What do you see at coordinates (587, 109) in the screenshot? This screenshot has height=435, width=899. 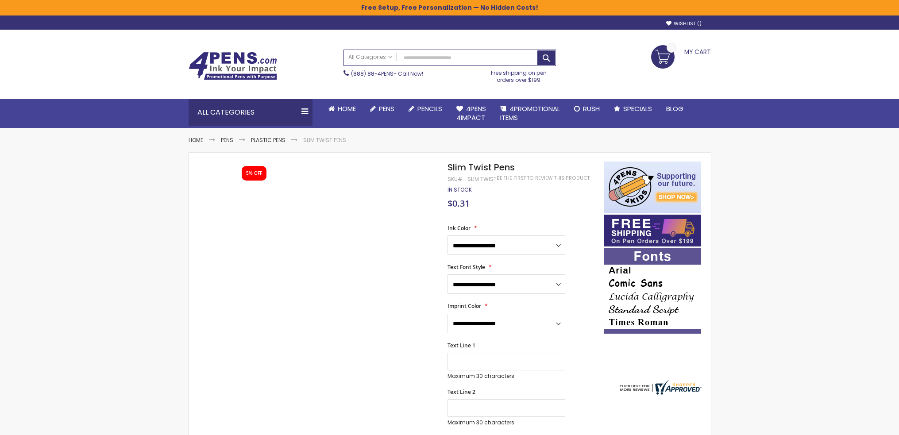 I see `a: Rush` at bounding box center [587, 109].